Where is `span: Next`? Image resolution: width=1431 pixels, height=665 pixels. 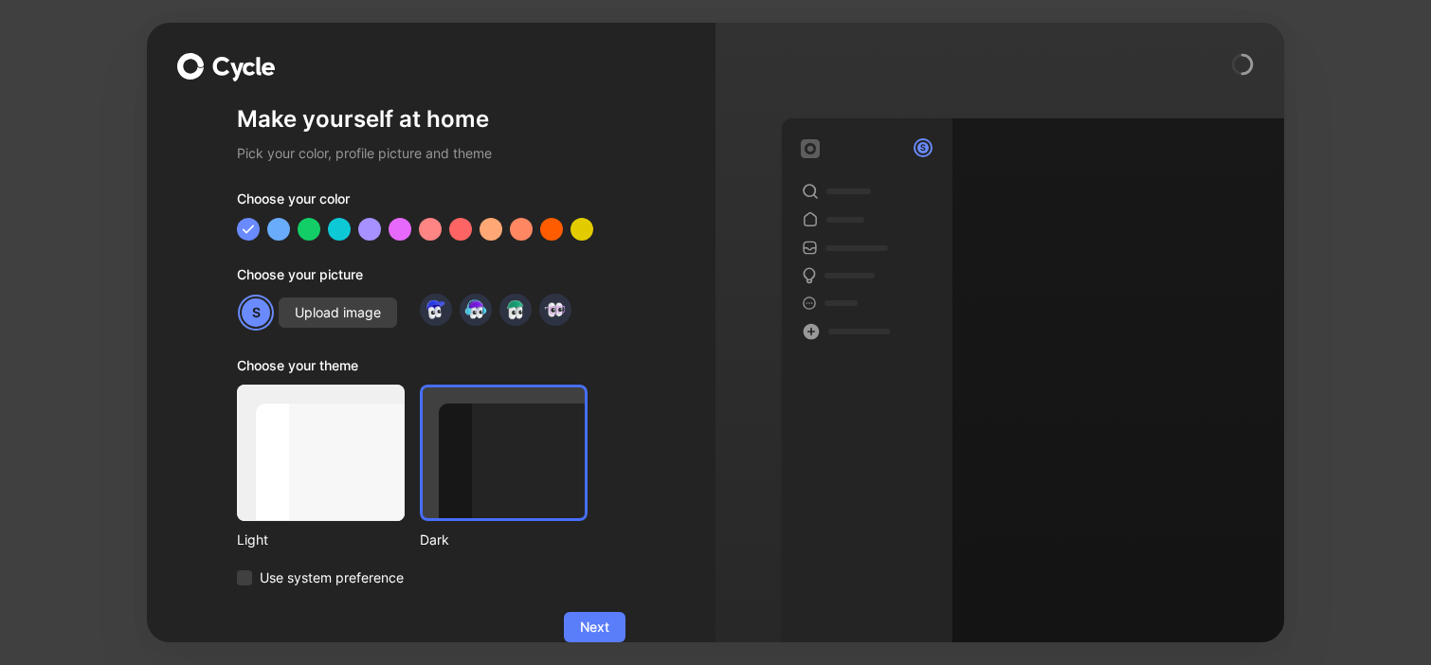 span: Next is located at coordinates (594, 627).